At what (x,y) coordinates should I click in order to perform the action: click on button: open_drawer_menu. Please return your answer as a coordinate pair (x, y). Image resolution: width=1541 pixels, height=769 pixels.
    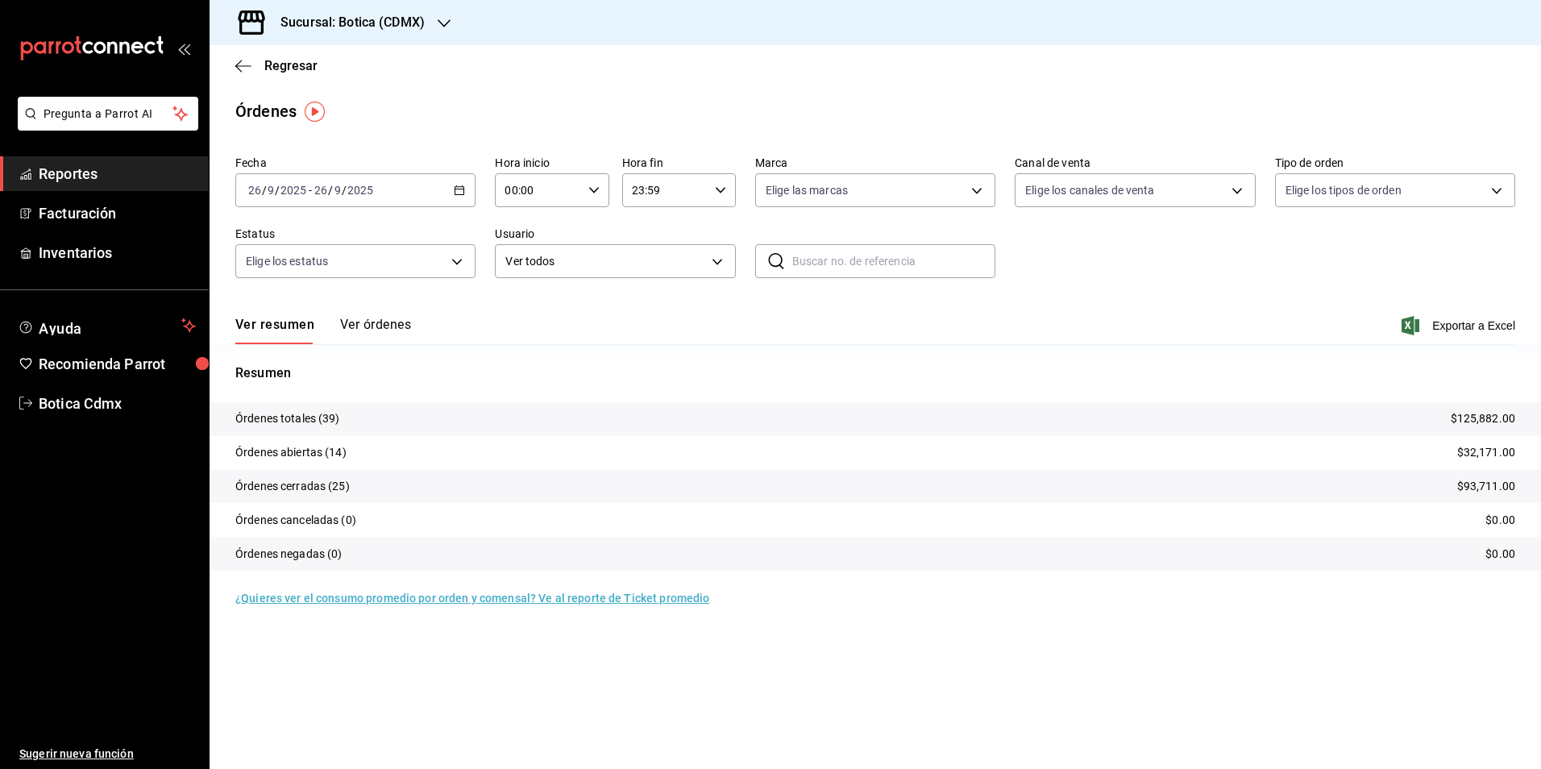
    Looking at the image, I should click on (184, 48).